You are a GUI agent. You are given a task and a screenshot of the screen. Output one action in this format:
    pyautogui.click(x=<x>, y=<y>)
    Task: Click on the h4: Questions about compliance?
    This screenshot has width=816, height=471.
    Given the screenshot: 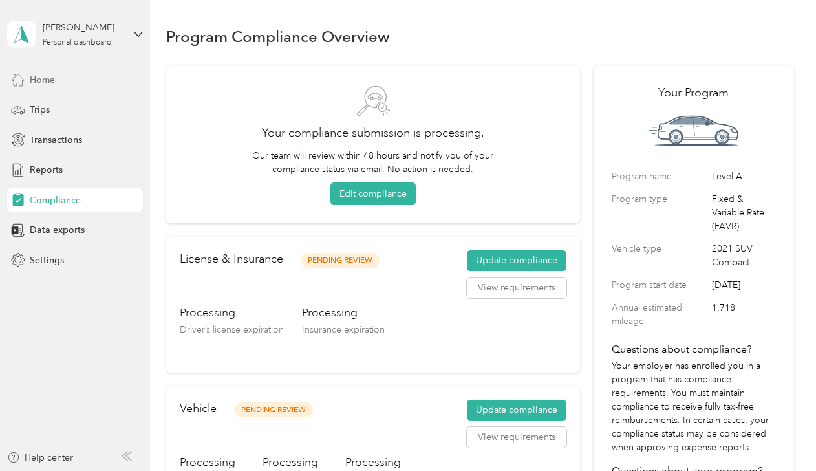 What is the action you would take?
    pyautogui.click(x=694, y=349)
    